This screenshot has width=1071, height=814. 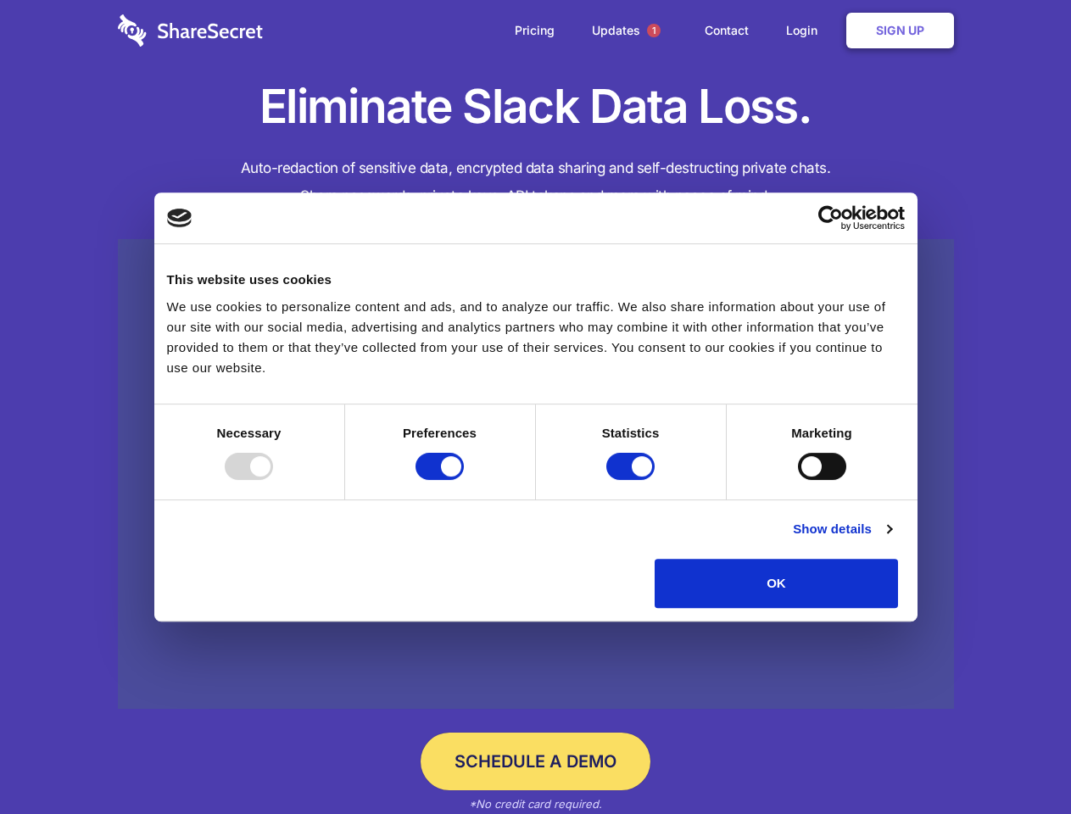 What do you see at coordinates (900, 31) in the screenshot?
I see `a: Sign Up` at bounding box center [900, 31].